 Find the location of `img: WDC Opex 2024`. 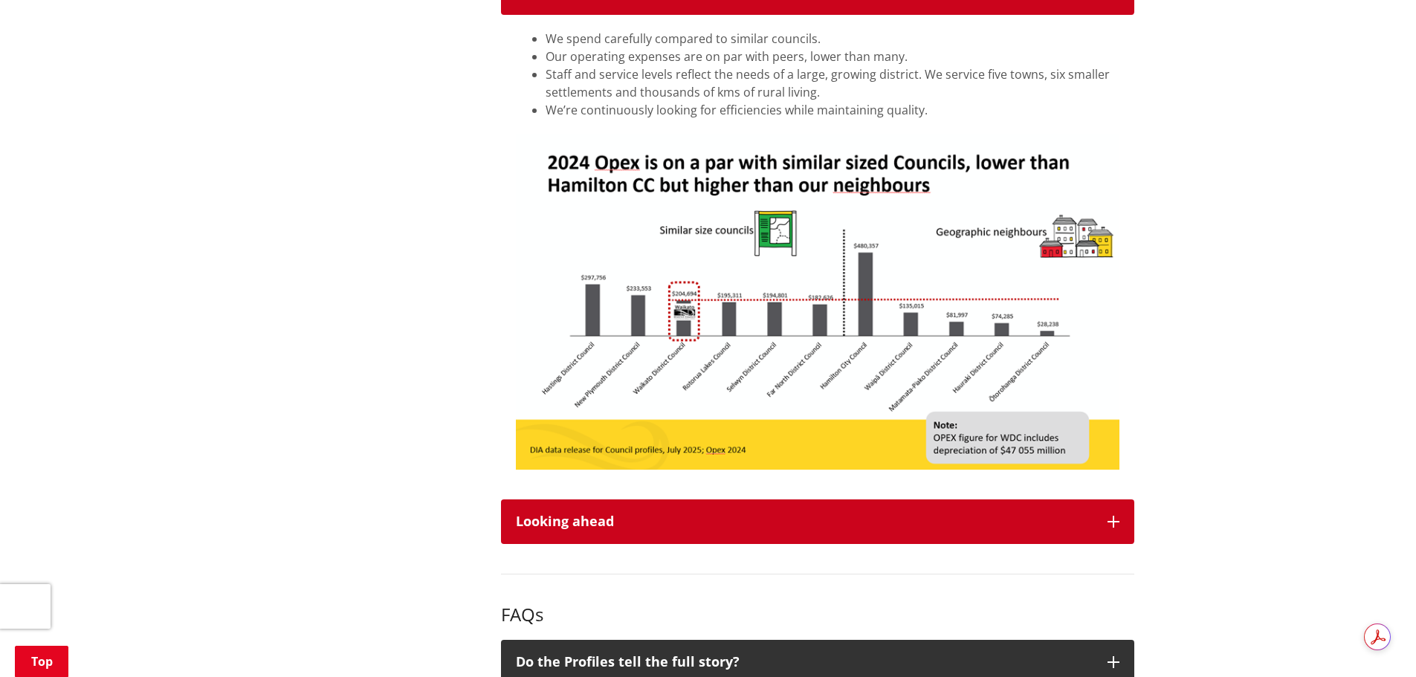

img: WDC Opex 2024 is located at coordinates (817, 302).